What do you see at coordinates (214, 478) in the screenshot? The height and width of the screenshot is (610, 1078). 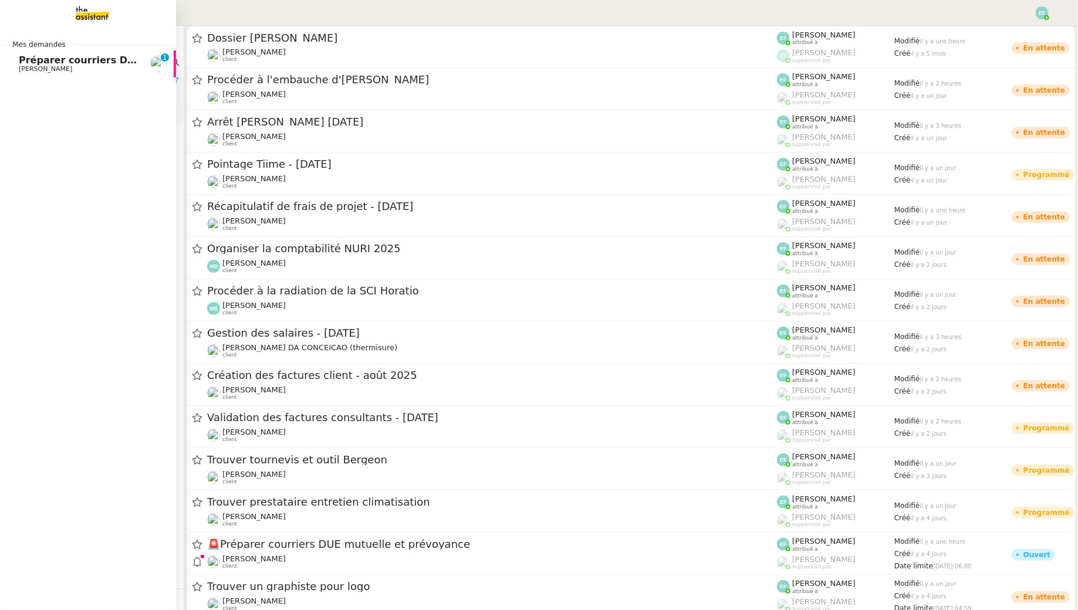 I see `img: users%2FlEKjZHdPaYMNgwXp1mLJZ8r8UFs1%2Favatar%2F1e03ee85-bb59-4f48-8ffa-f076c2e8c285` at bounding box center [214, 478].